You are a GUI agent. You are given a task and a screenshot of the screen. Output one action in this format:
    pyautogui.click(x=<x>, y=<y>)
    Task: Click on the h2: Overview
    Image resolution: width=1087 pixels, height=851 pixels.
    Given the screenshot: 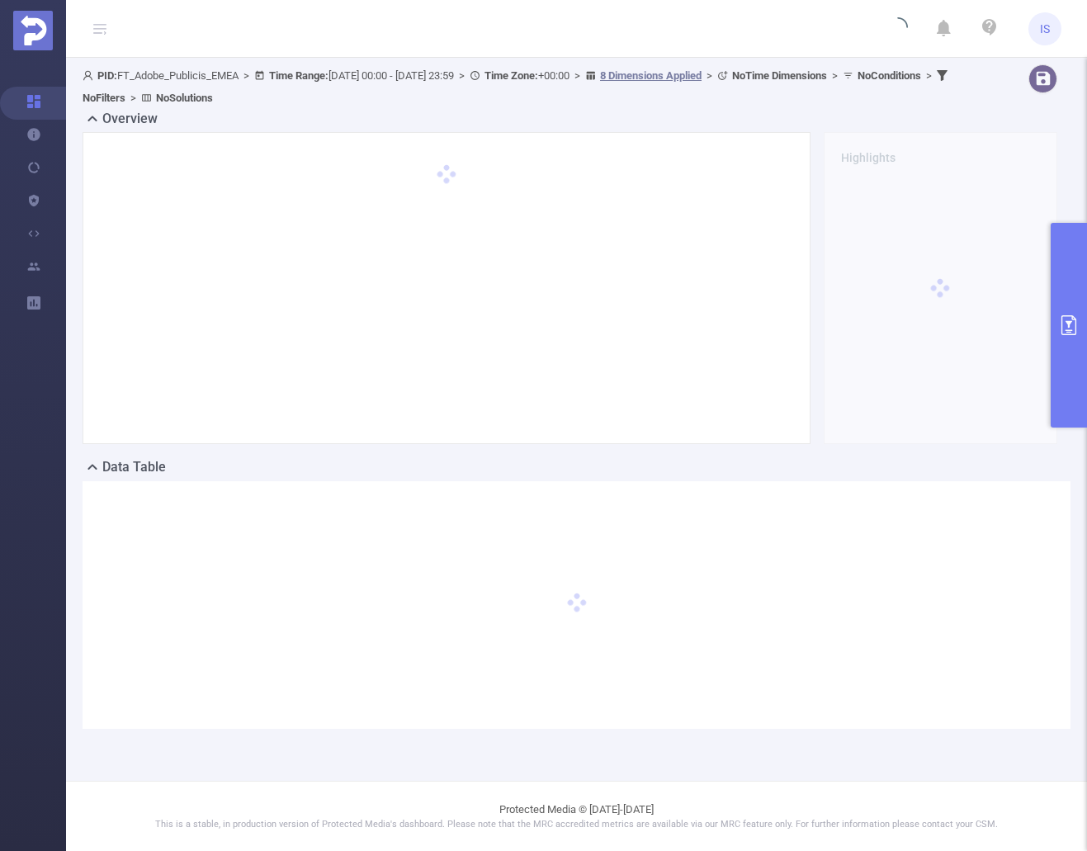 What is the action you would take?
    pyautogui.click(x=130, y=119)
    